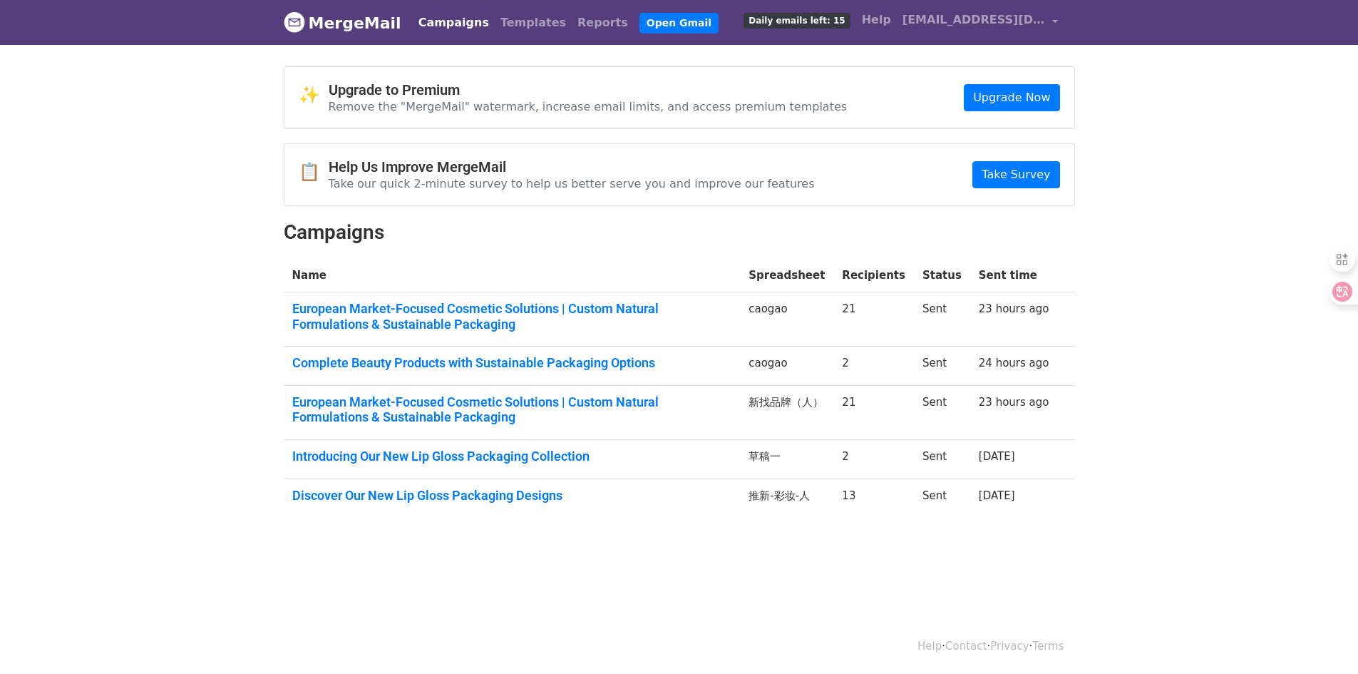 This screenshot has width=1358, height=674. Describe the element at coordinates (796, 20) in the screenshot. I see `a: Daily emails left: 15` at that location.